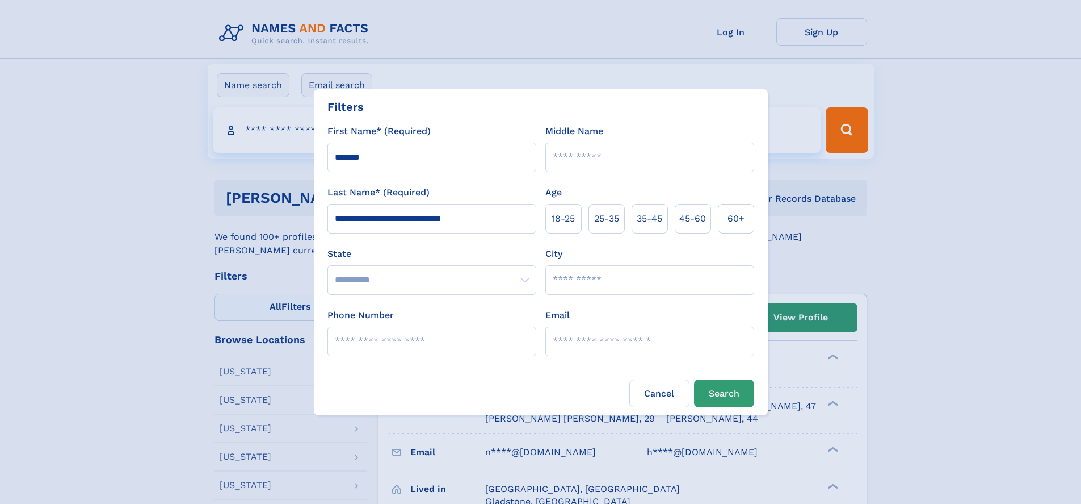 The image size is (1081, 504). I want to click on span: 60+, so click(736, 219).